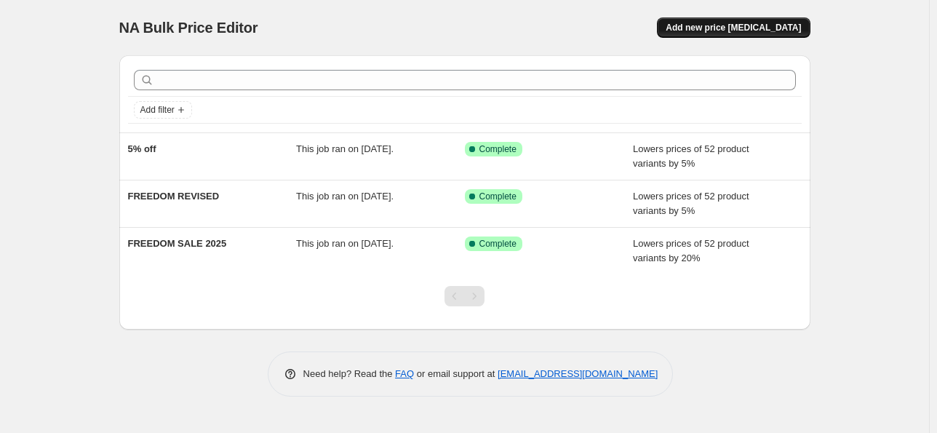 The width and height of the screenshot is (937, 433). I want to click on span: FREEDOM REVISED, so click(174, 196).